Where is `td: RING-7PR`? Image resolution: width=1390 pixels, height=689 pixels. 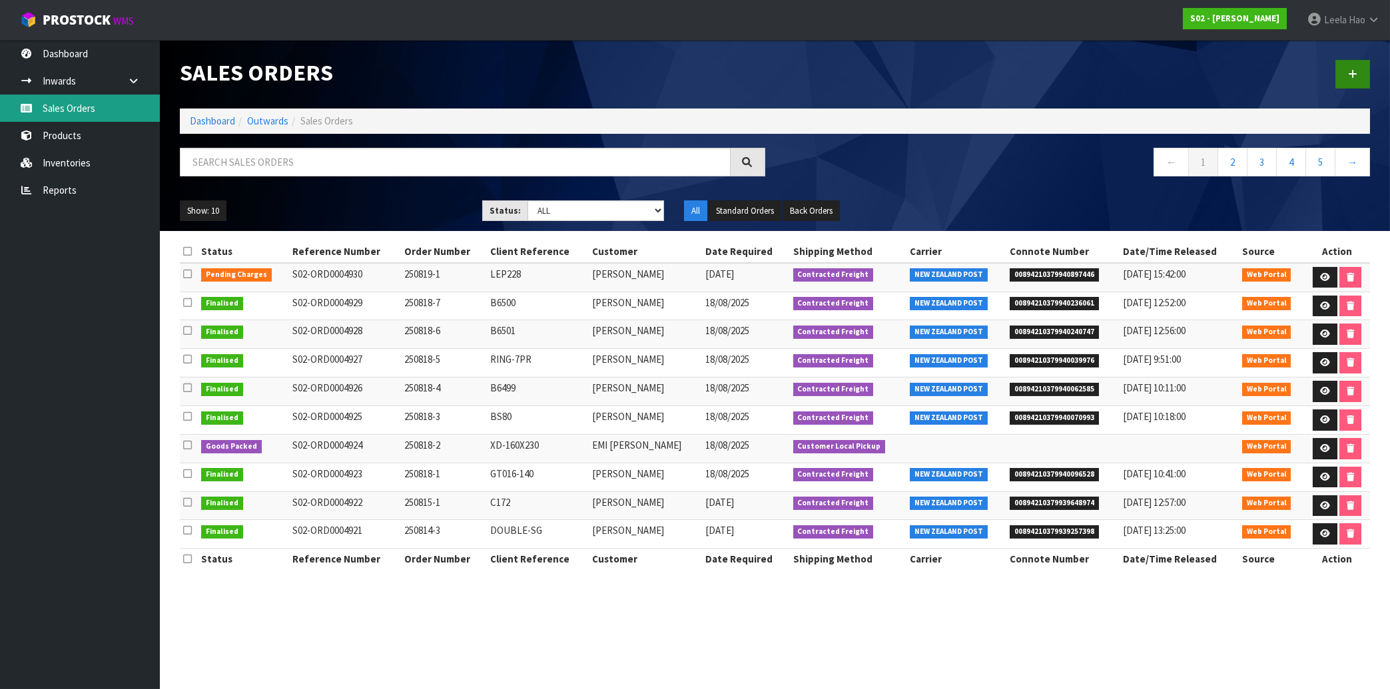
td: RING-7PR is located at coordinates (537, 363).